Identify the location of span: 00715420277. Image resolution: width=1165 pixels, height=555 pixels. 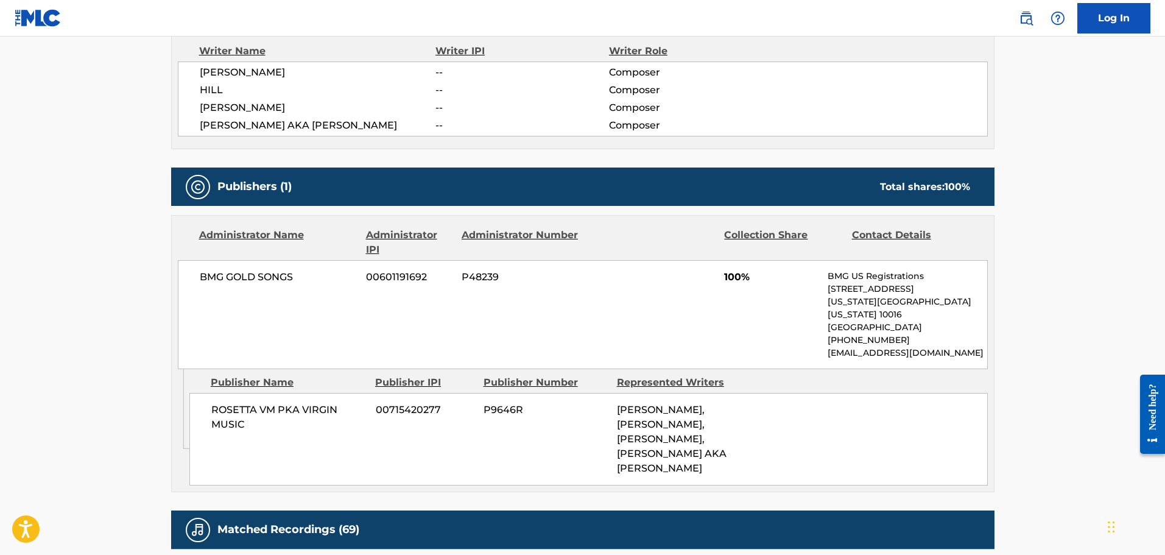
(425, 410).